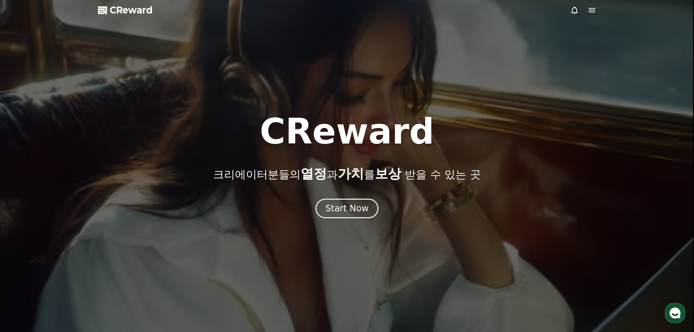  What do you see at coordinates (351, 173) in the screenshot?
I see `span: 가치` at bounding box center [351, 173].